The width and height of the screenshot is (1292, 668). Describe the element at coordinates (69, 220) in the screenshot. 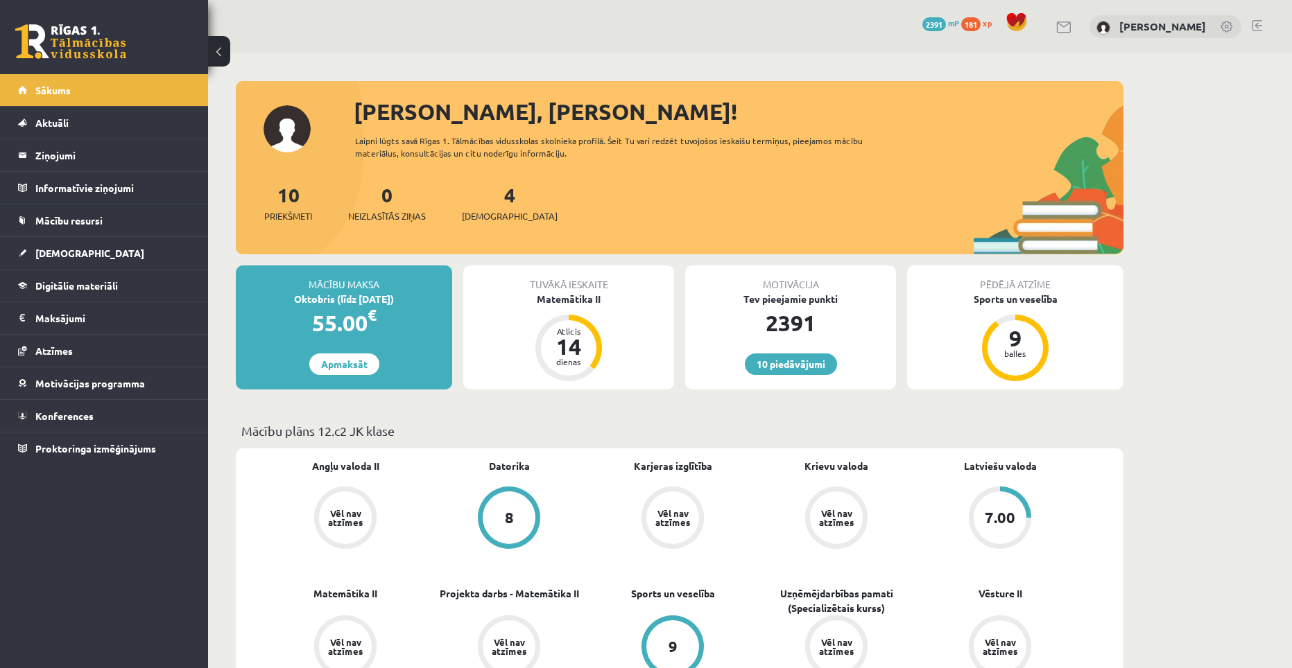

I see `span: Mācību resursi` at that location.